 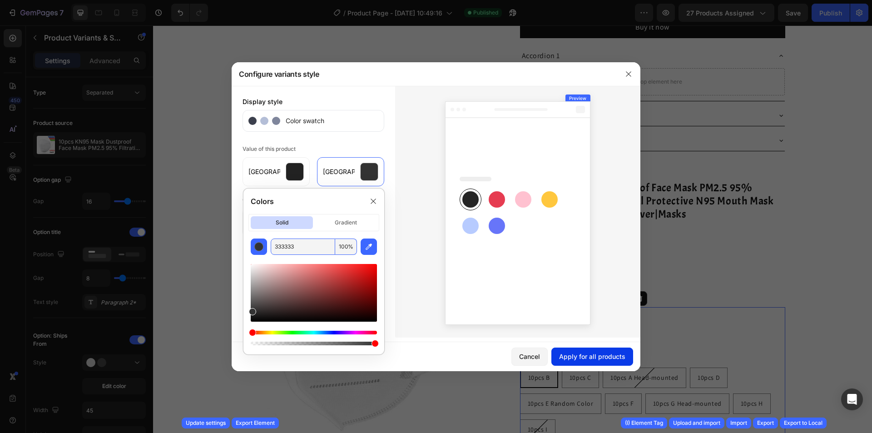 What do you see at coordinates (386, 352) in the screenshot?
I see `span: 10pcs B` at bounding box center [386, 352].